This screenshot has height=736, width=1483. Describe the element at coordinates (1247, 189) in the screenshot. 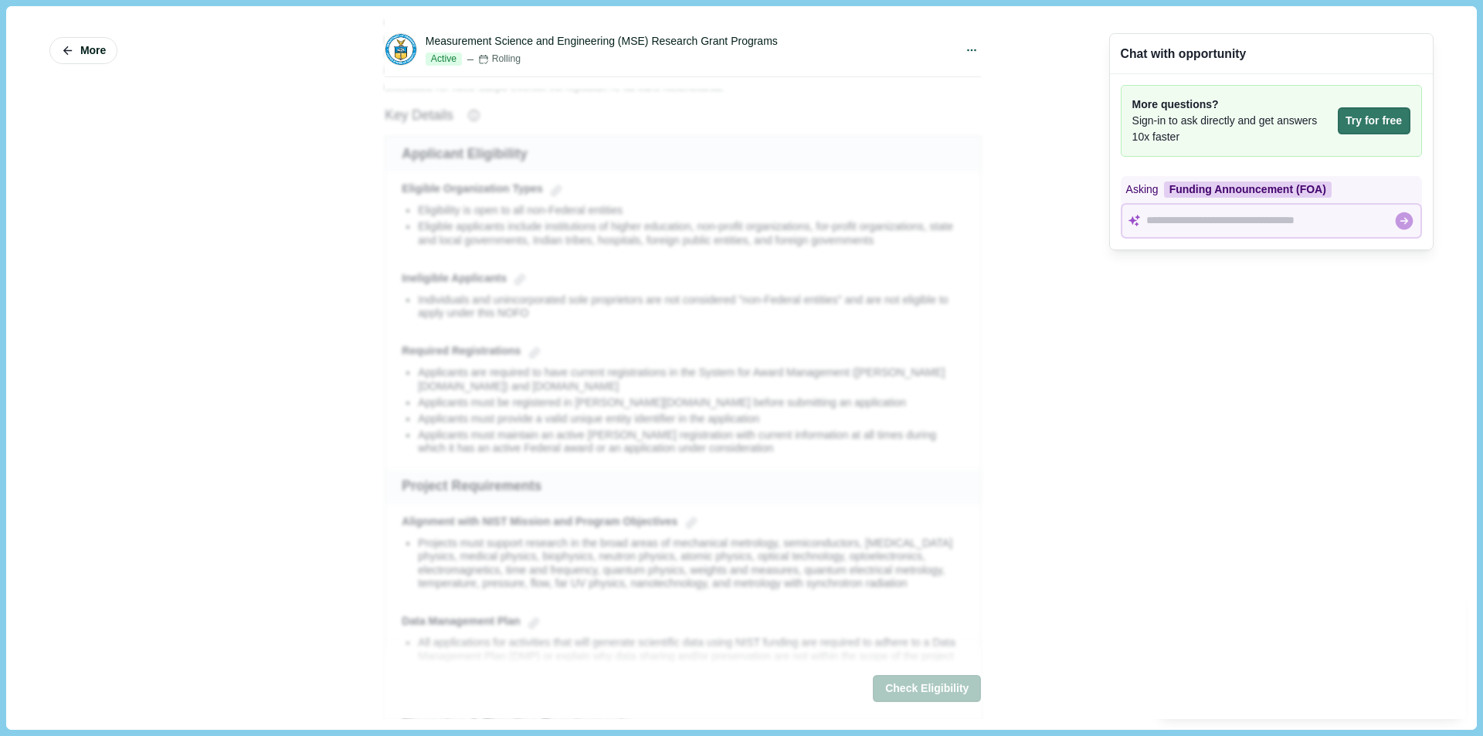

I see `div: Funding Announcement (FOA)` at that location.